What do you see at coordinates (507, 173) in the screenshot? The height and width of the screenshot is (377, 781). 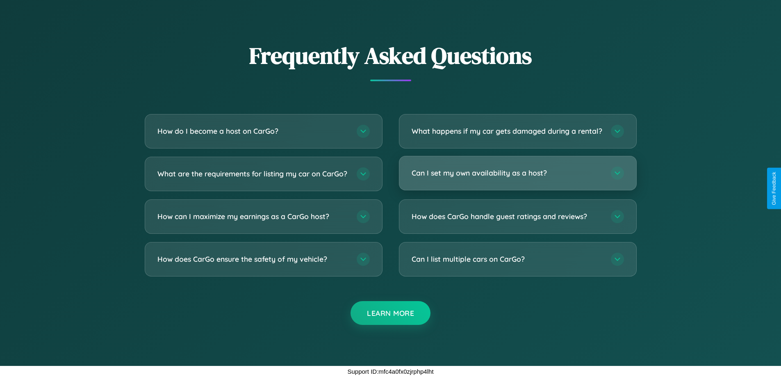 I see `h3: Can I set my own availability as a host?` at bounding box center [507, 173].